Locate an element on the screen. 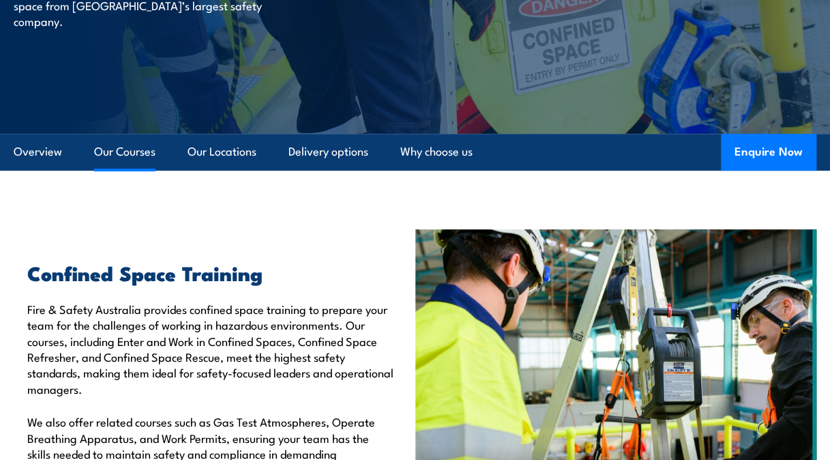 This screenshot has height=460, width=830. a: Overview is located at coordinates (38, 151).